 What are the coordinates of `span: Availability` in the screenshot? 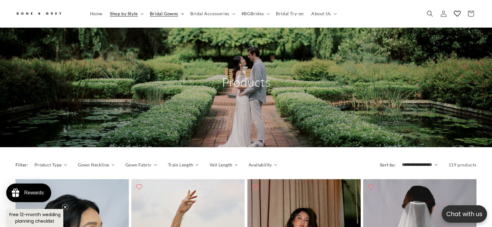 It's located at (260, 165).